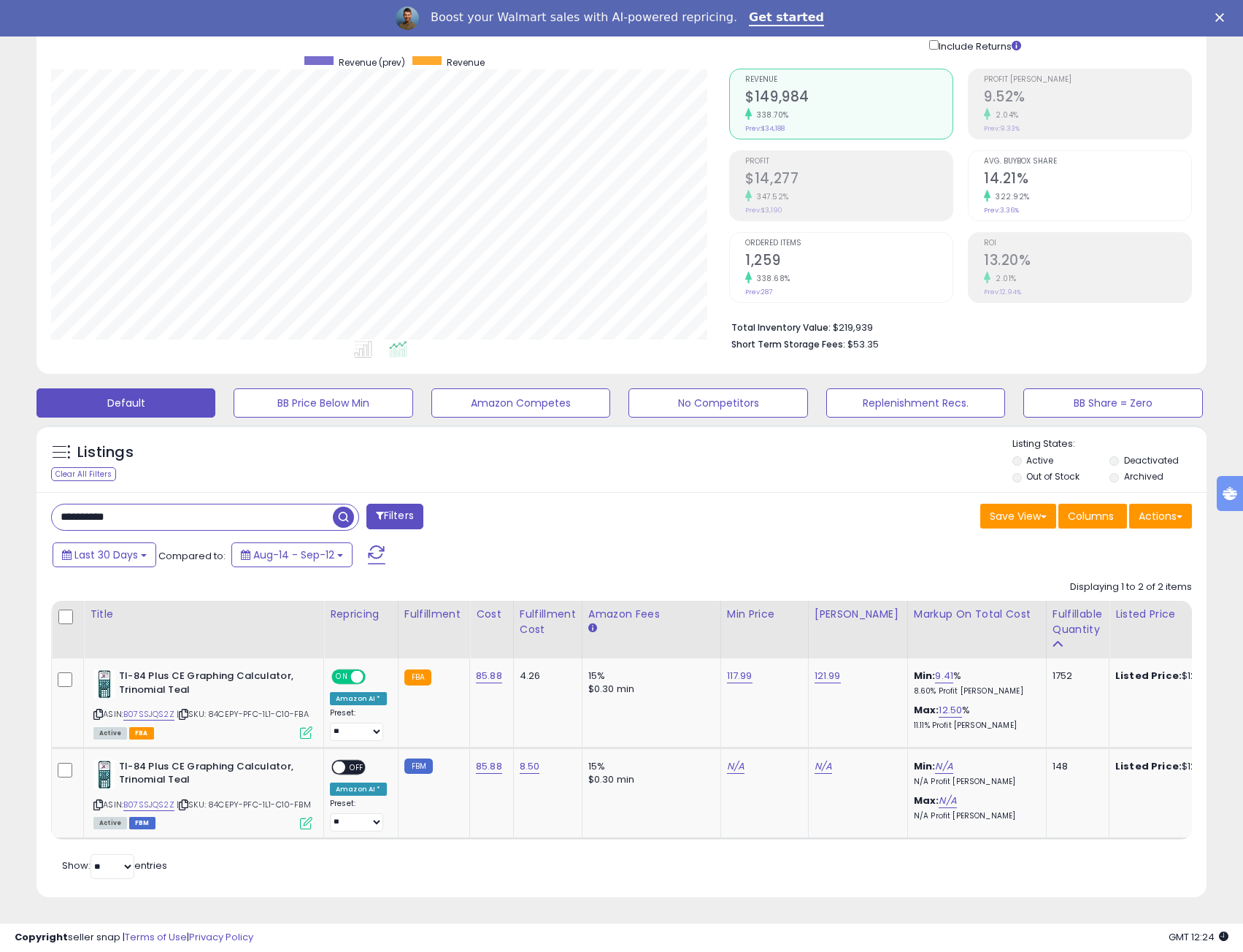 This screenshot has height=952, width=1243. I want to click on div: Listed Price, so click(1179, 614).